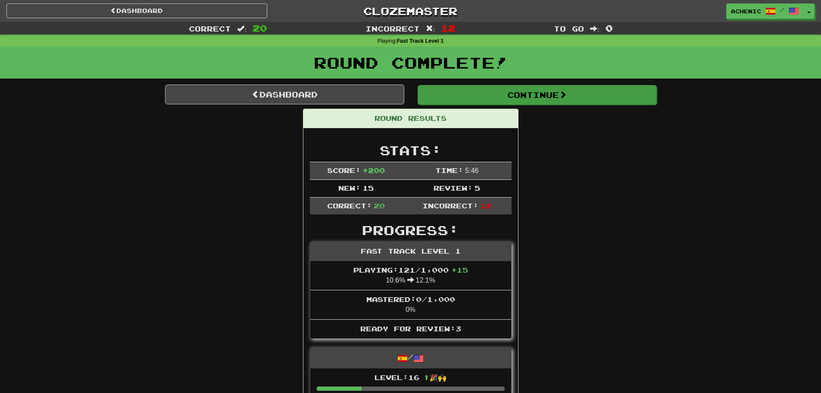 Image resolution: width=821 pixels, height=393 pixels. I want to click on h2: Progress:, so click(411, 230).